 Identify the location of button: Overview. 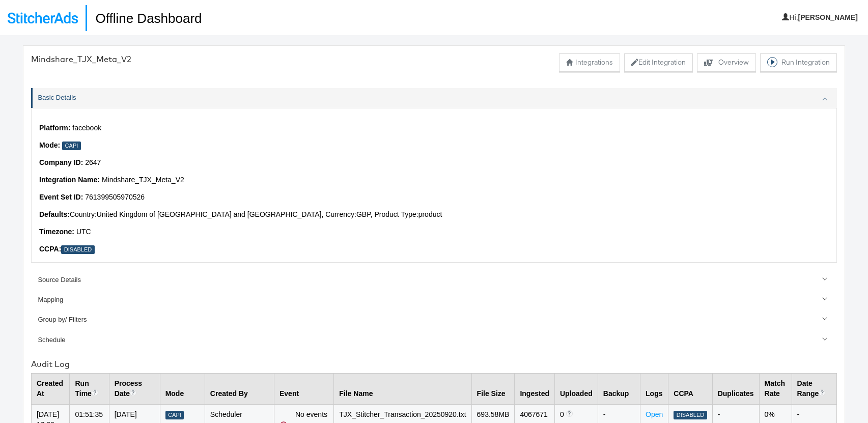
(727, 63).